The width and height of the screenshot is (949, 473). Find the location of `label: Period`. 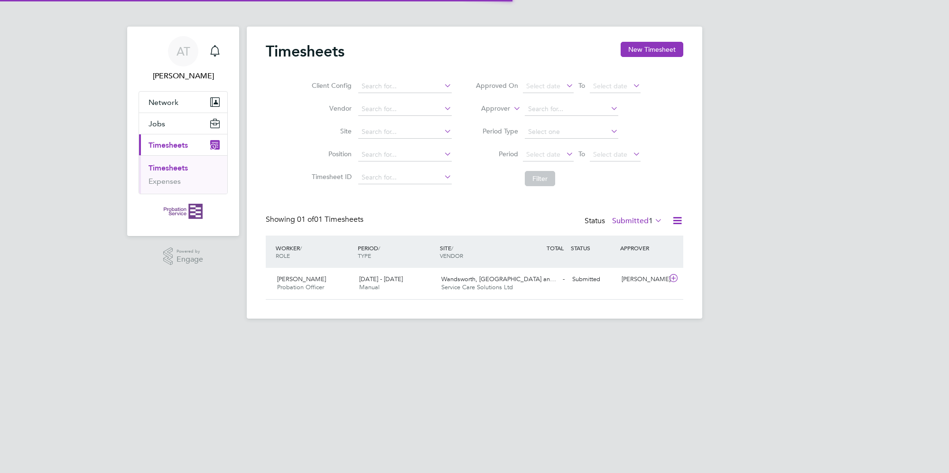

label: Period is located at coordinates (497, 154).